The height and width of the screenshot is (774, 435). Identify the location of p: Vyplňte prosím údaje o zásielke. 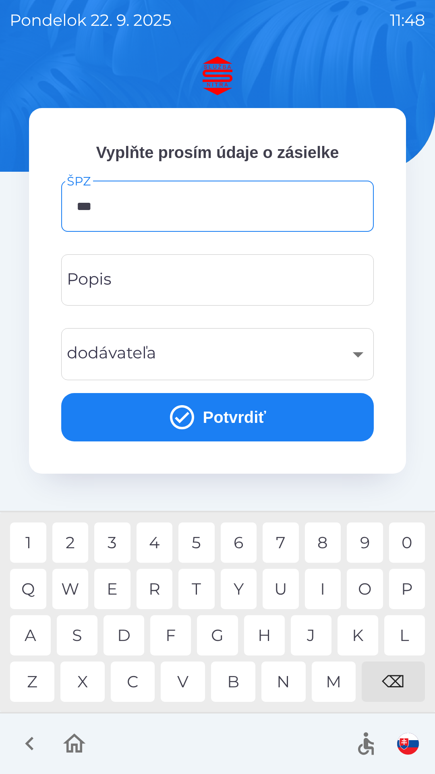
(218, 152).